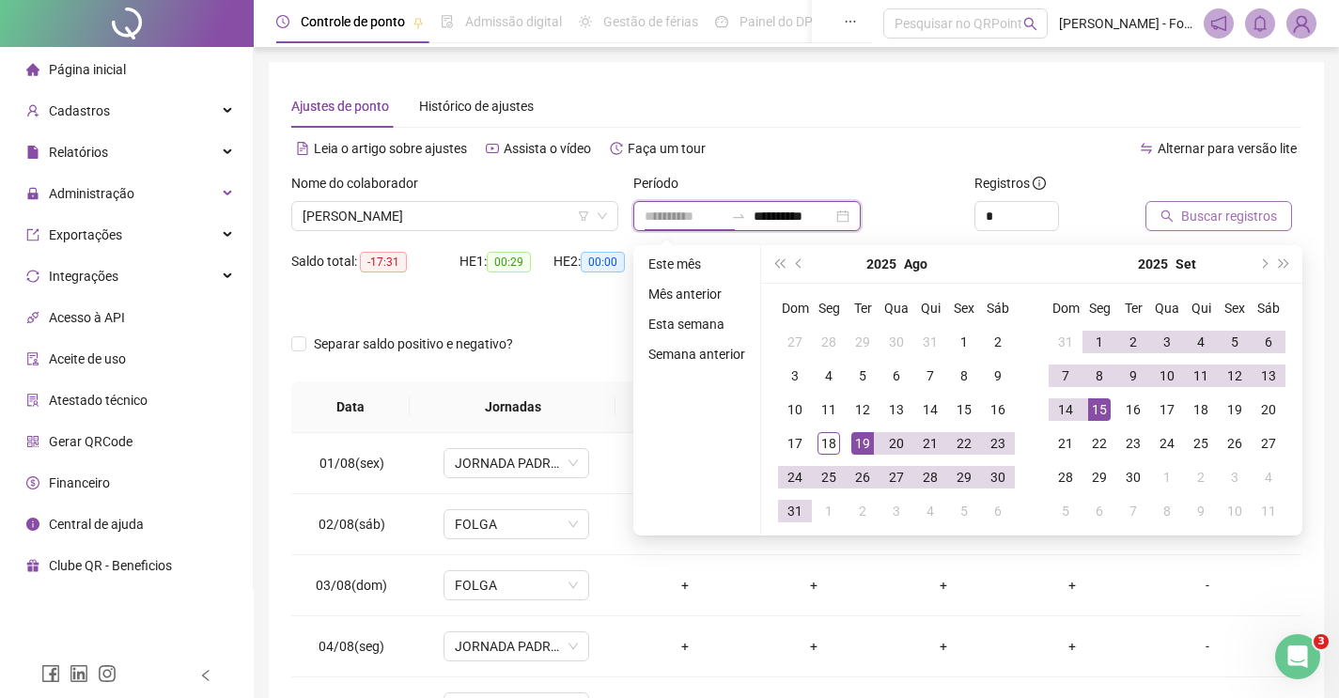 The image size is (1339, 698). What do you see at coordinates (33, 359) in the screenshot?
I see `span: audit` at bounding box center [33, 359].